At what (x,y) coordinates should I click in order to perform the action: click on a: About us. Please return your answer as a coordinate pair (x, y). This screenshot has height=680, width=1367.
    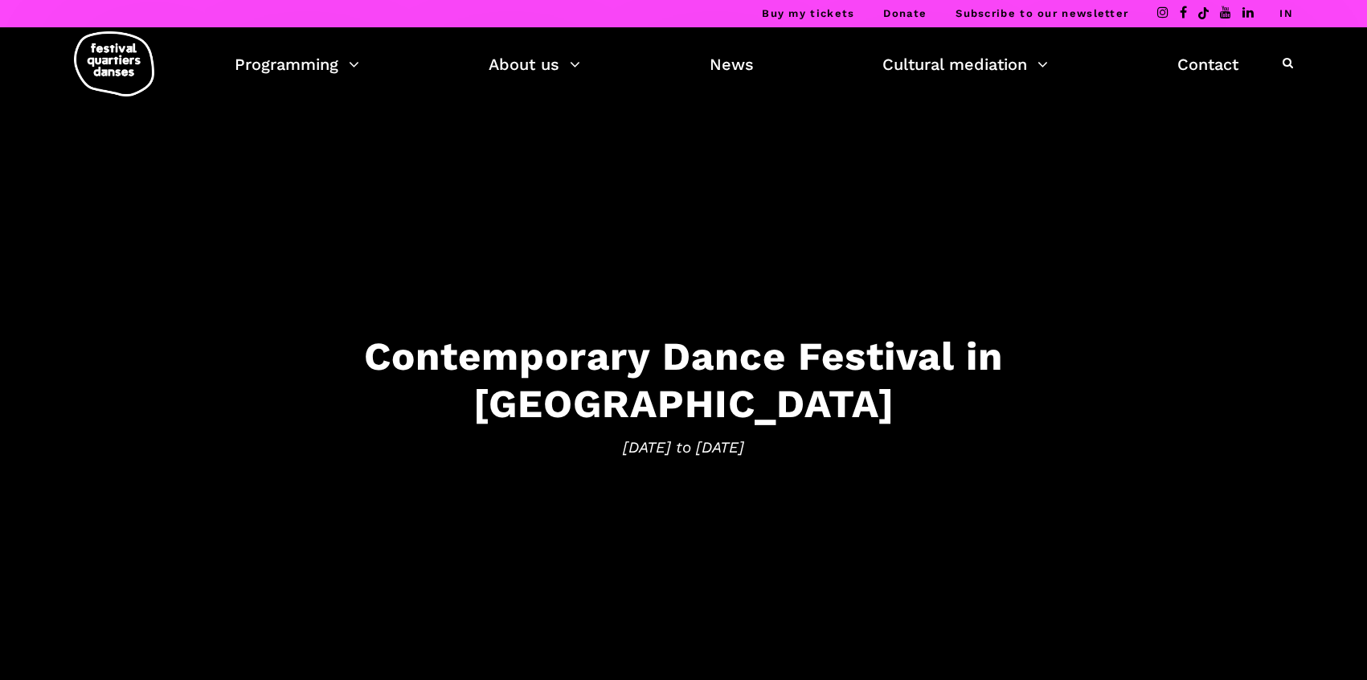
    Looking at the image, I should click on (535, 64).